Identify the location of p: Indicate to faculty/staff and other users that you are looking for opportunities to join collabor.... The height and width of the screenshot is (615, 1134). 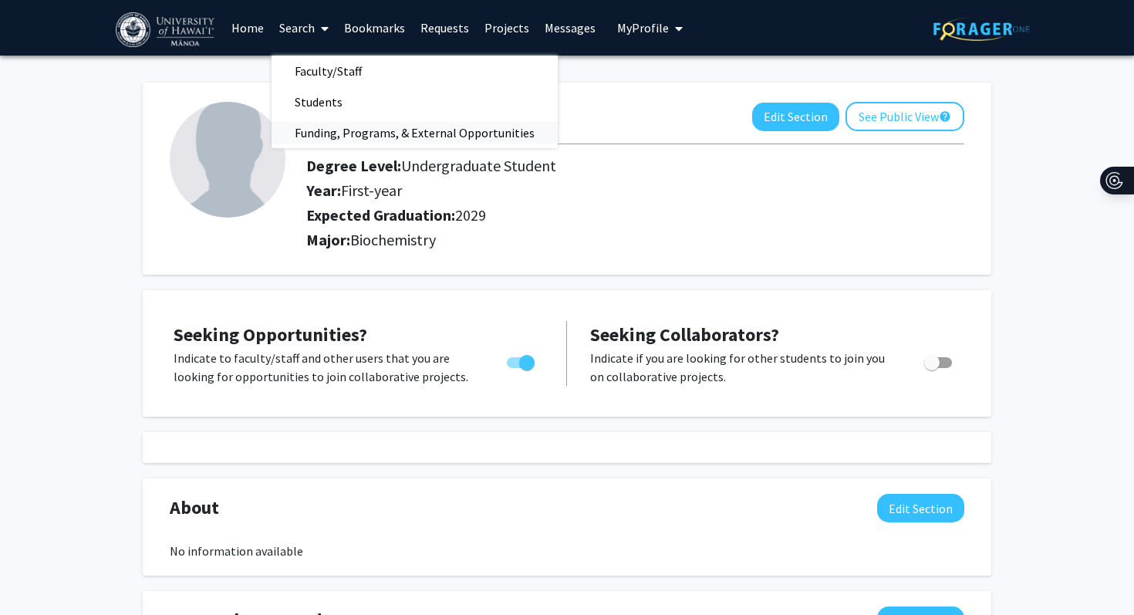
(326, 367).